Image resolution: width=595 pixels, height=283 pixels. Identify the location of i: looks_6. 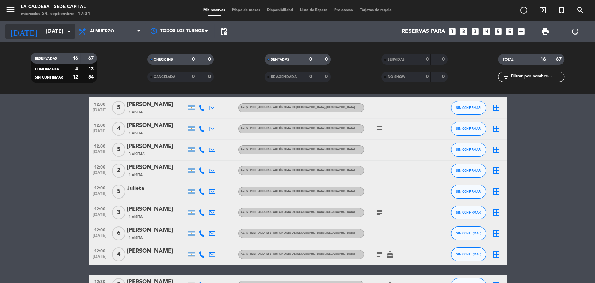
(509, 31).